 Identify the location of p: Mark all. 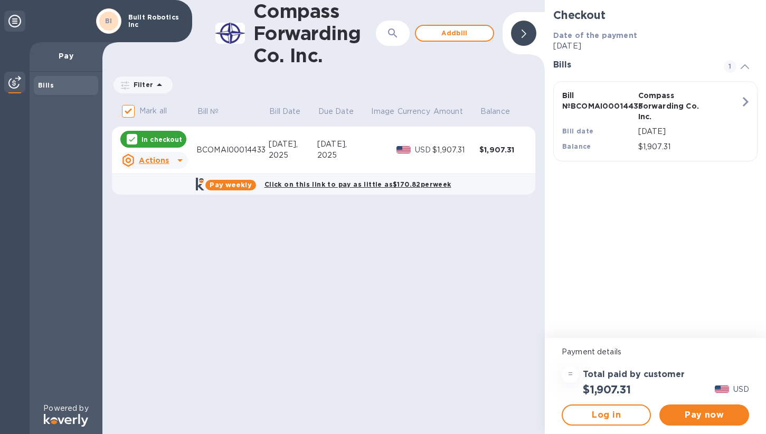
(153, 111).